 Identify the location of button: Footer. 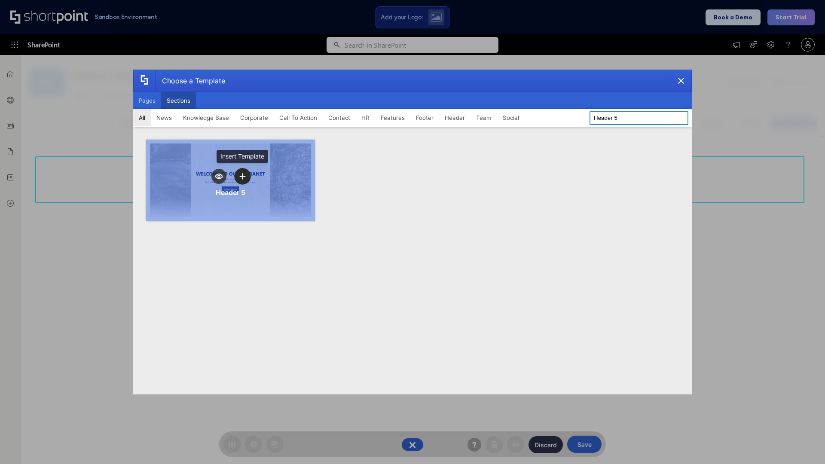
(424, 118).